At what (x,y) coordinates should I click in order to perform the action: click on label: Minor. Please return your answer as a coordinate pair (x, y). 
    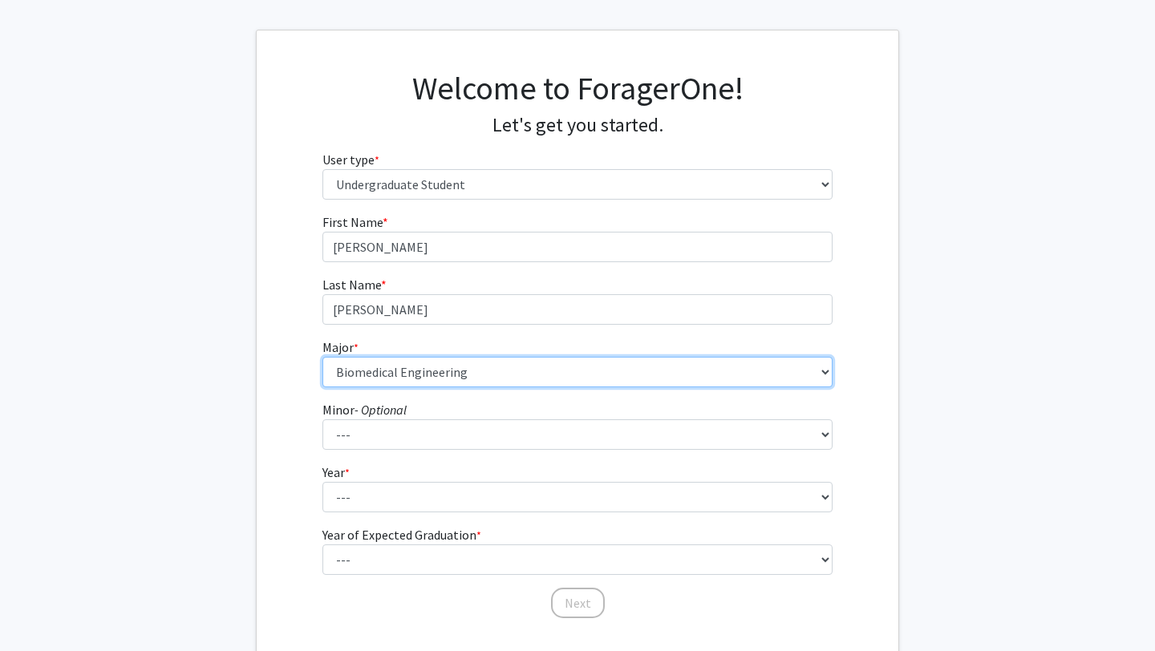
    Looking at the image, I should click on (364, 410).